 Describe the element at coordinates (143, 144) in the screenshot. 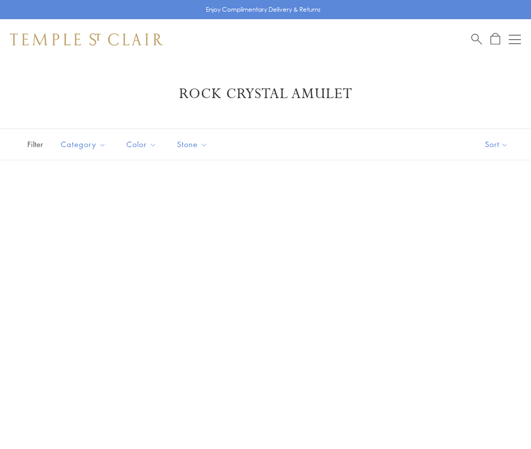

I see `span: Color` at that location.